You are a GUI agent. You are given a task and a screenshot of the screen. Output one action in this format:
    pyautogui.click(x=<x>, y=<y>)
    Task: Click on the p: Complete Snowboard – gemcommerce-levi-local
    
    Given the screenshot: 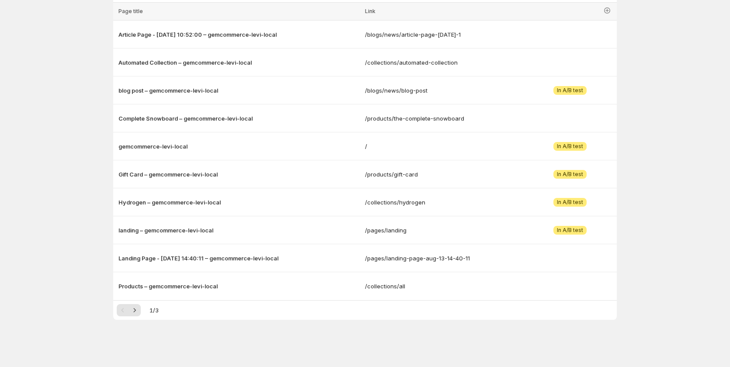 What is the action you would take?
    pyautogui.click(x=239, y=118)
    